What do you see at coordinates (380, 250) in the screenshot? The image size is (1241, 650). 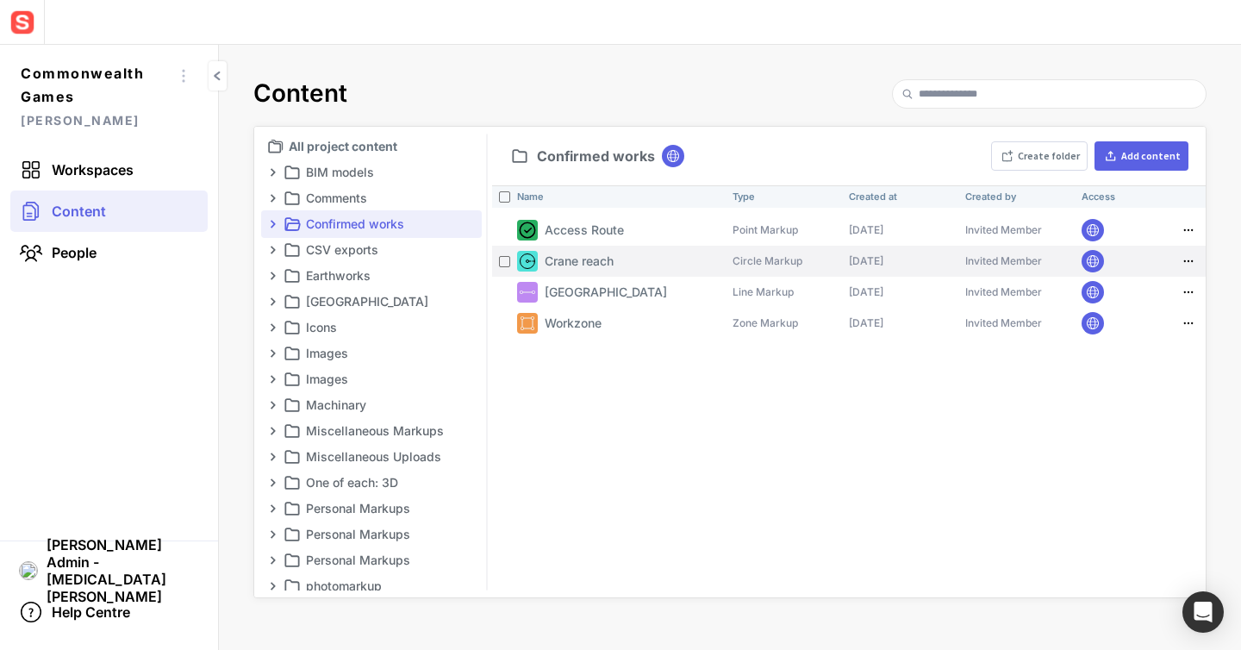 I see `p: CSV exports` at bounding box center [380, 250].